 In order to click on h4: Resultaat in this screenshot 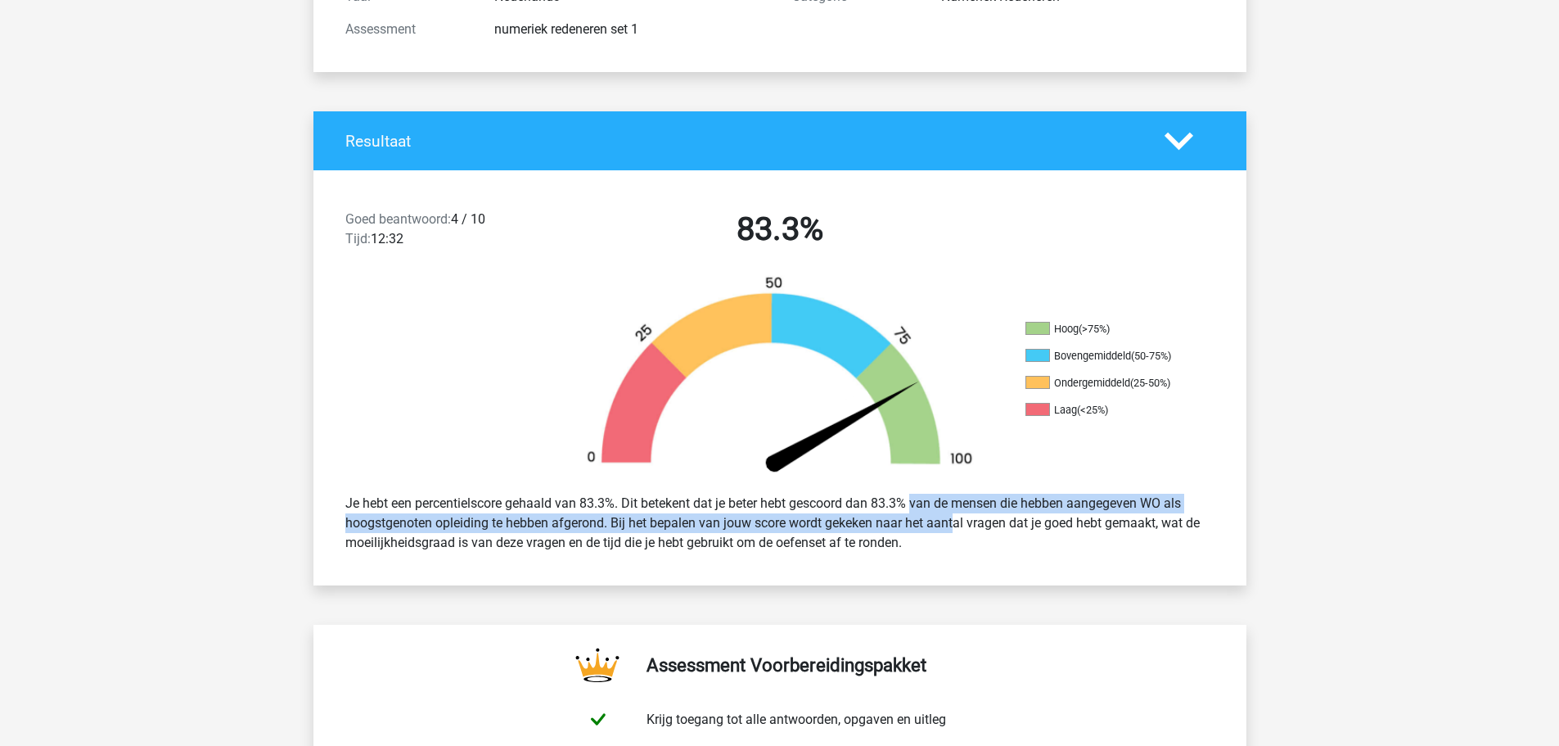, I will do `click(742, 141)`.